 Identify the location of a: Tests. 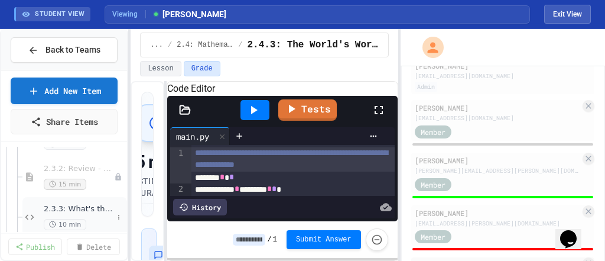
(307, 110).